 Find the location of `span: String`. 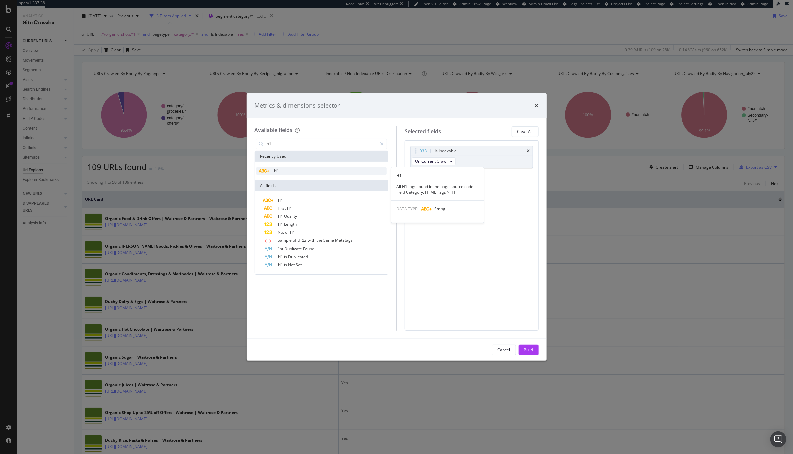

span: String is located at coordinates (440, 208).